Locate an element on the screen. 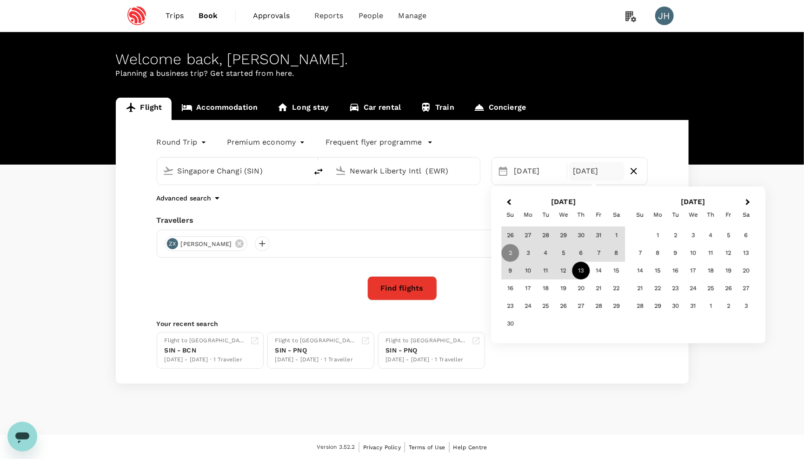 This screenshot has height=459, width=804. div: Choose Monday, December 29th, 2025 is located at coordinates (658, 306).